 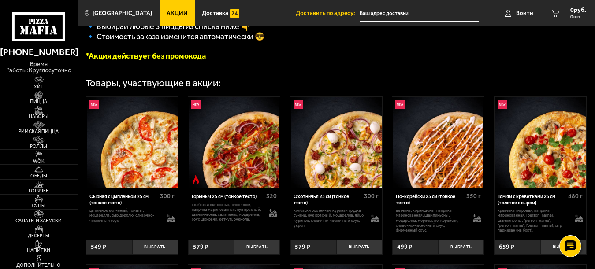 I want to click on span: 🔹 Стоимость заказа изменится автоматически 😎, so click(x=175, y=37).